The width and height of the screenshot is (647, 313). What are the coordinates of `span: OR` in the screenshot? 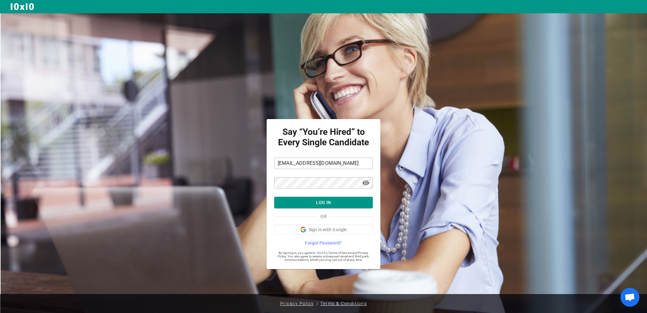 It's located at (323, 216).